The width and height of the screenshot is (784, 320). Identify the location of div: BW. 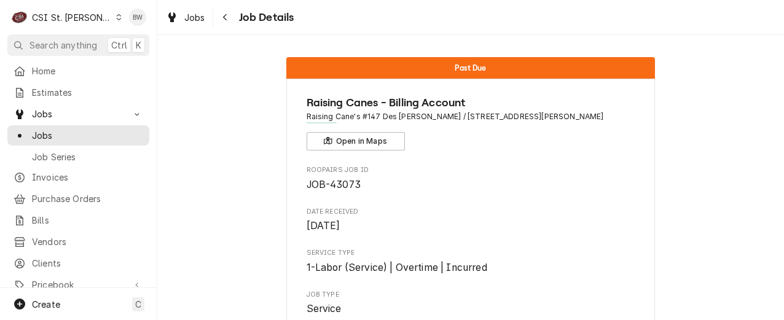
(138, 17).